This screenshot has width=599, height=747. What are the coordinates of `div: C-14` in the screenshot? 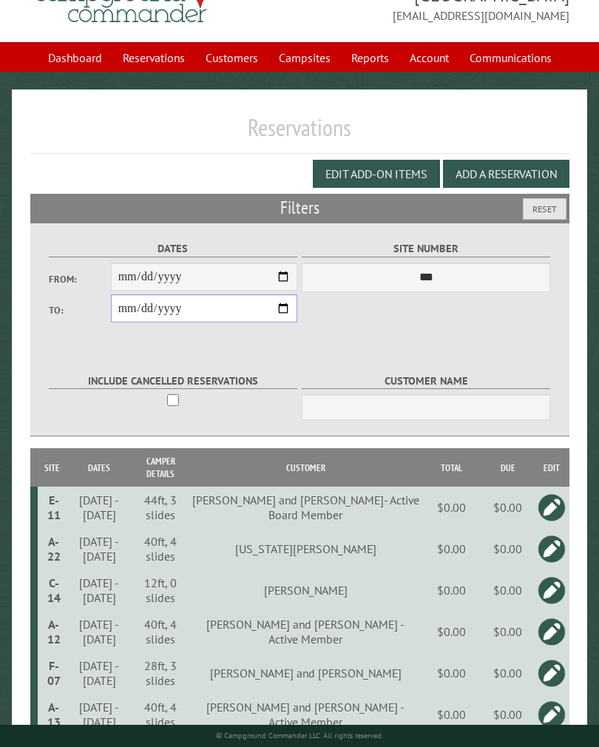 It's located at (54, 590).